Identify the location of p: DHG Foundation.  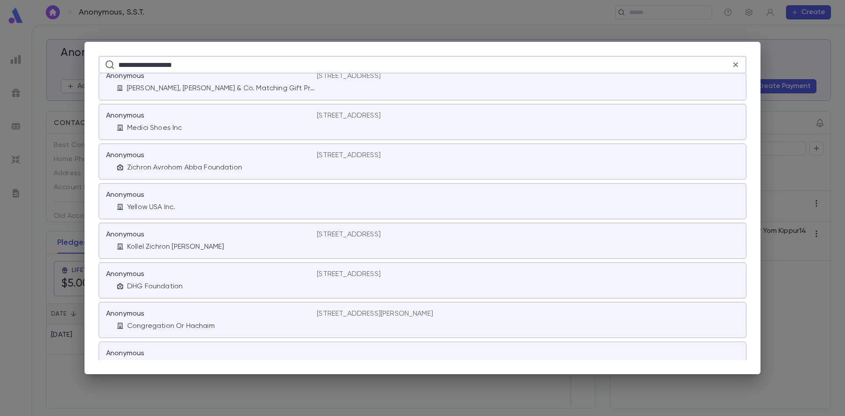
(155, 286).